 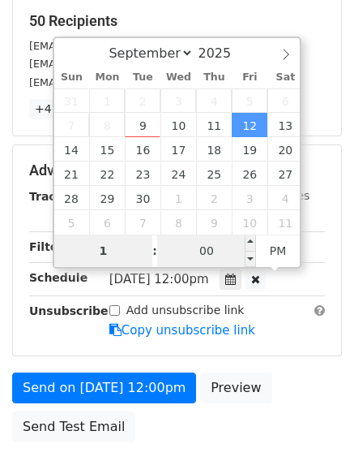 What do you see at coordinates (186, 310) in the screenshot?
I see `label: Add unsubscribe link` at bounding box center [186, 310].